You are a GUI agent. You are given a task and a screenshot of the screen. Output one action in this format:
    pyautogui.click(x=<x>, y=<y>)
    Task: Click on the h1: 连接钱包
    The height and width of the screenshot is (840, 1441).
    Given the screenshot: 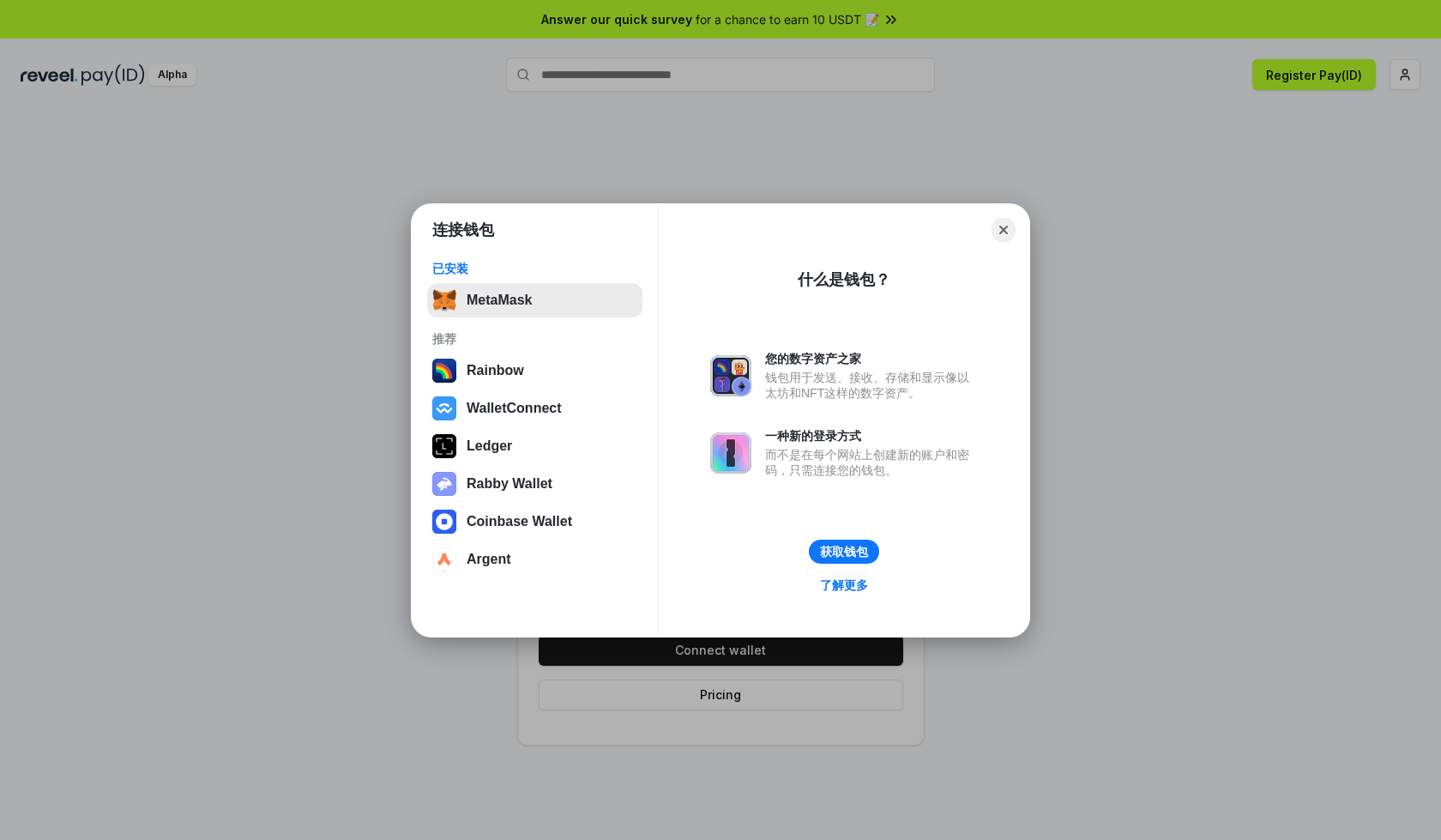 What is the action you would take?
    pyautogui.click(x=463, y=230)
    